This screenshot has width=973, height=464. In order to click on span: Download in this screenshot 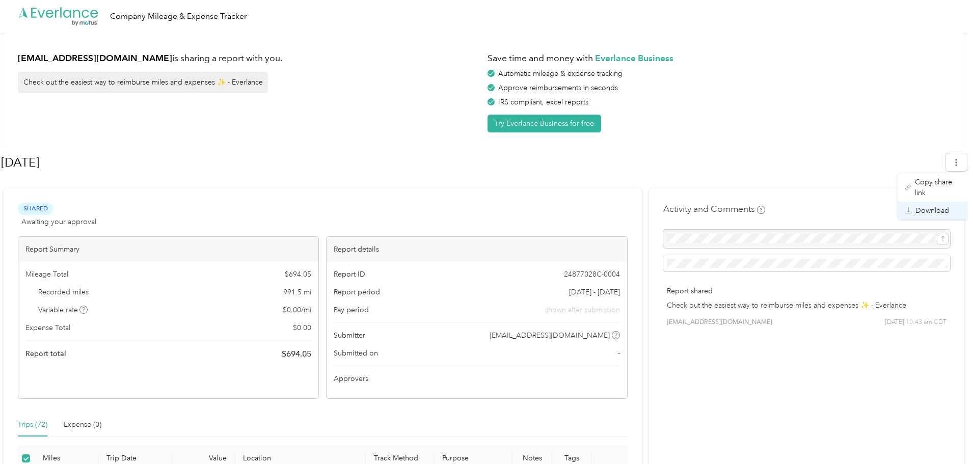, I will do `click(932, 210)`.